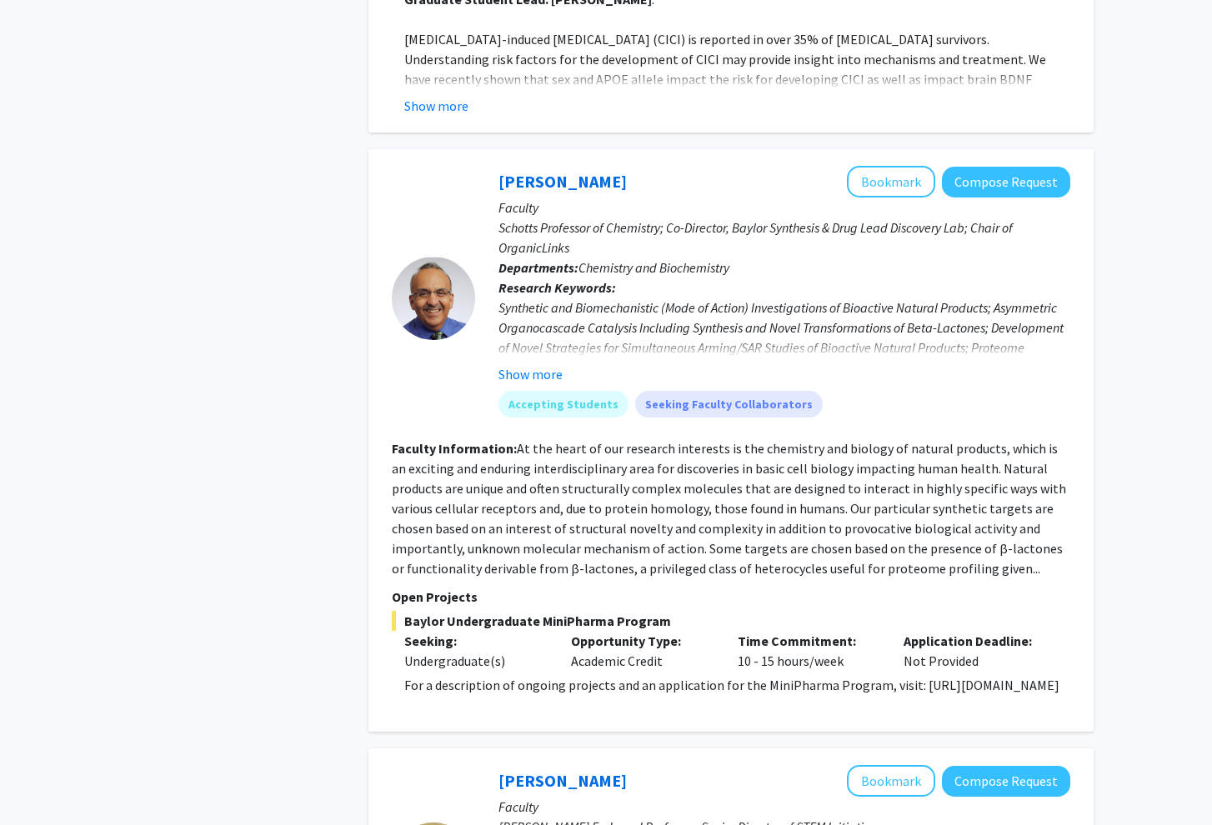 The width and height of the screenshot is (1212, 825). What do you see at coordinates (642, 651) in the screenshot?
I see `div: Academic Credit` at bounding box center [642, 651].